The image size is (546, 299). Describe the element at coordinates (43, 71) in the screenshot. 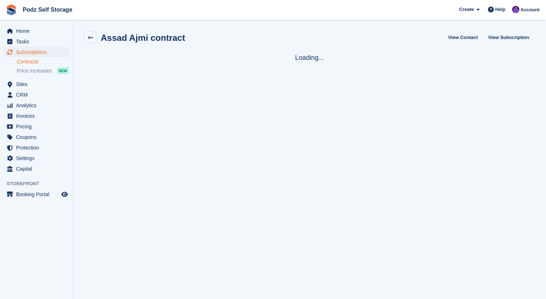

I see `a: Price increases NEW` at that location.